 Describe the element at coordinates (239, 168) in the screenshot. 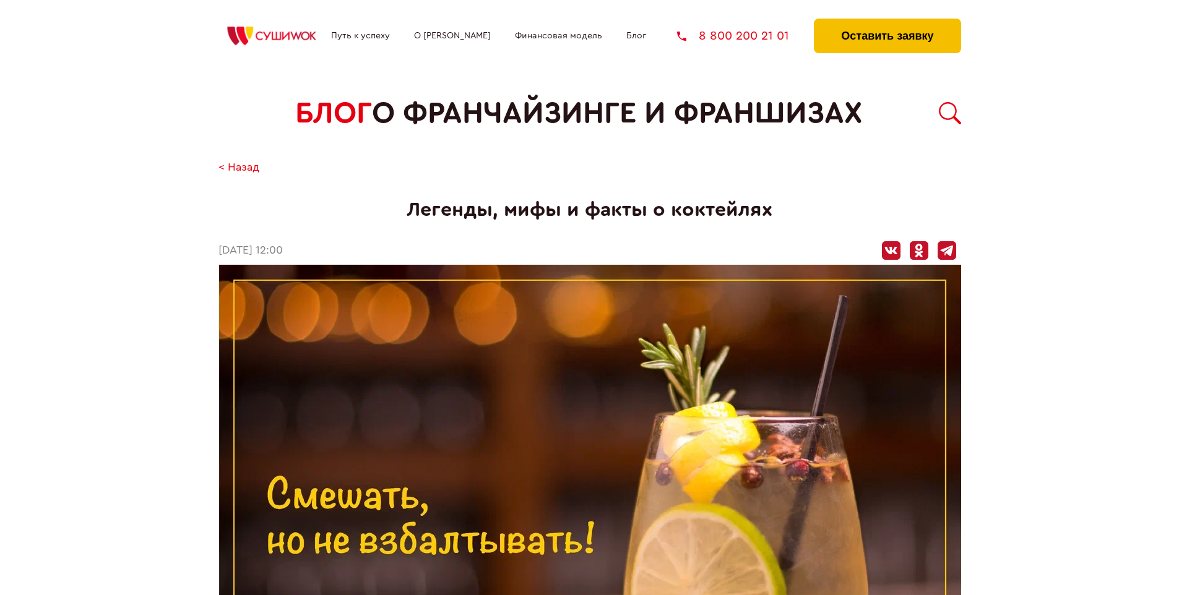

I see `a: < Назад` at that location.